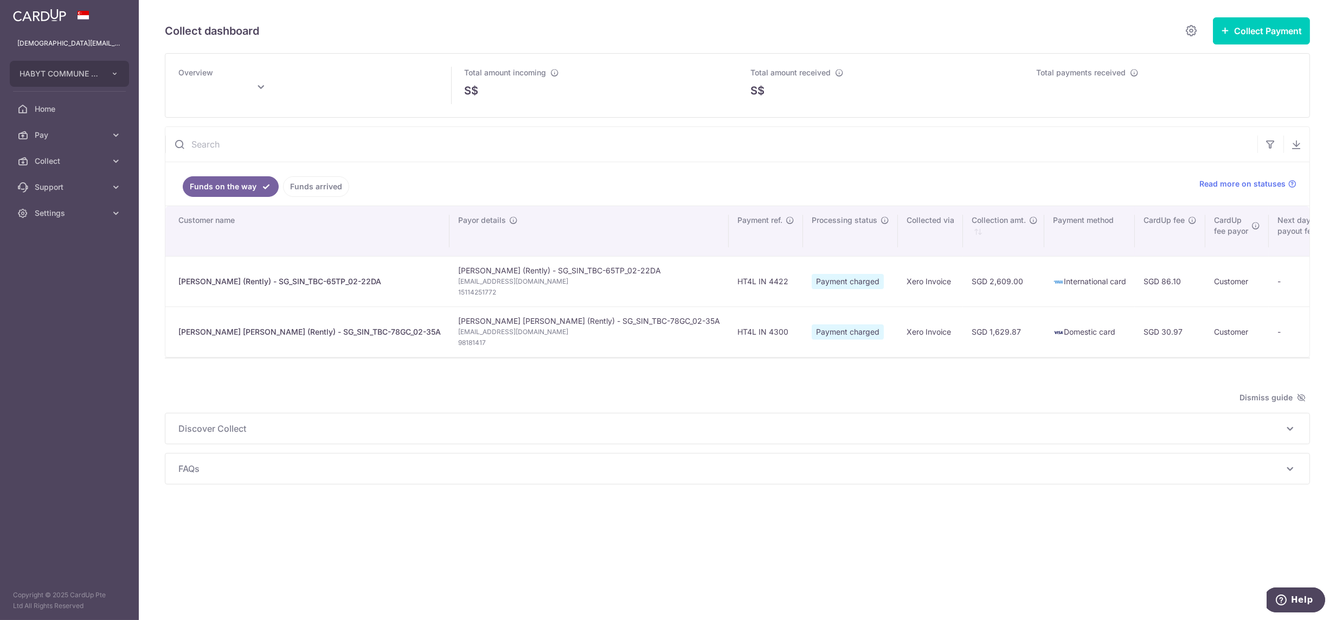 Image resolution: width=1336 pixels, height=620 pixels. Describe the element at coordinates (1242, 184) in the screenshot. I see `span: Read more on statuses` at that location.